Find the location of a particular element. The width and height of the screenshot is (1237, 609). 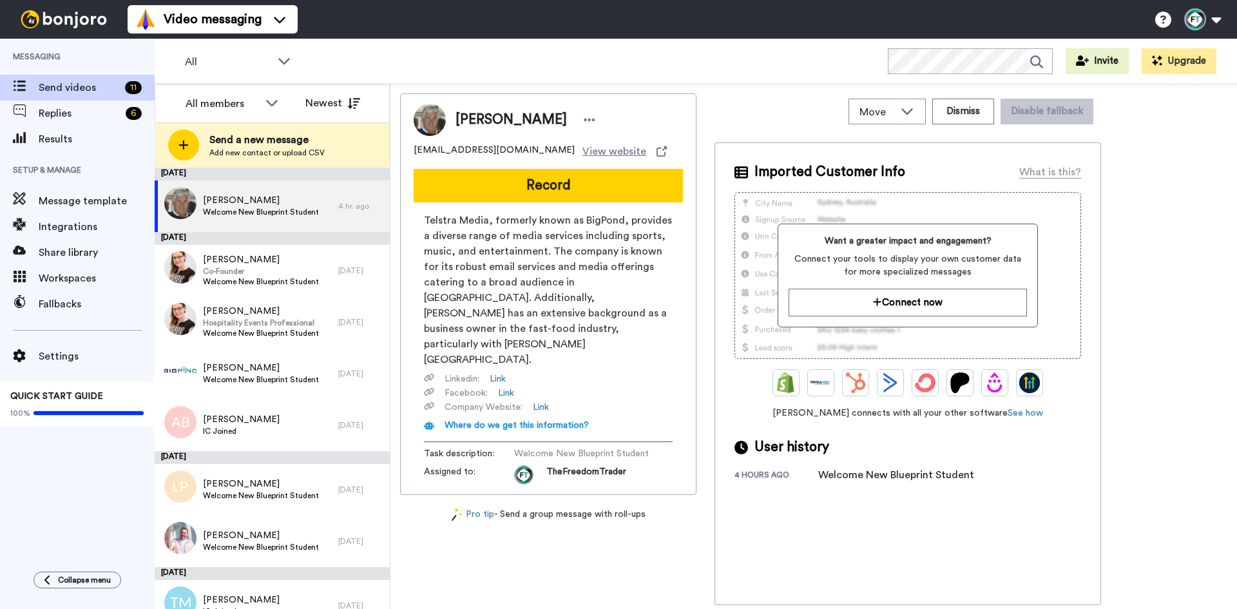

a: Connect now is located at coordinates (907, 302).